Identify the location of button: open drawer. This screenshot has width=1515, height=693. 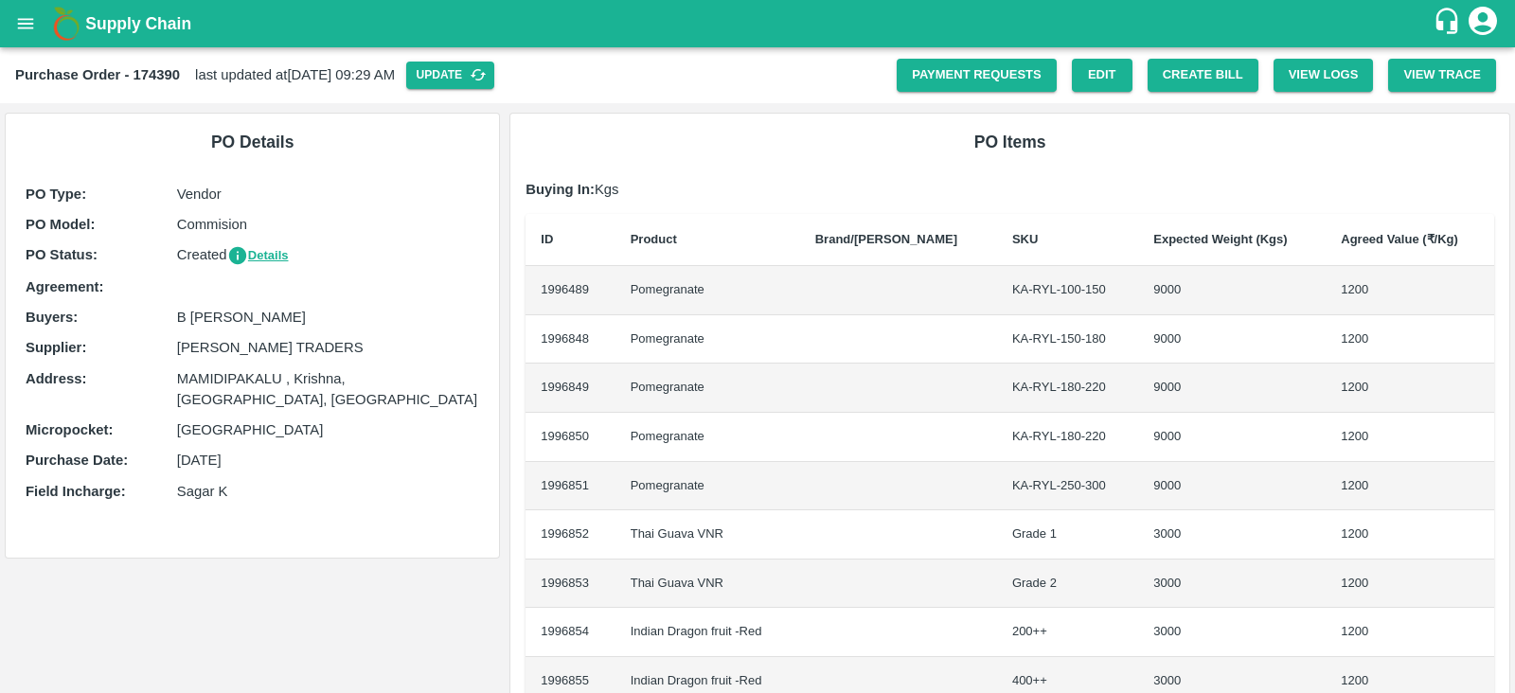
(26, 24).